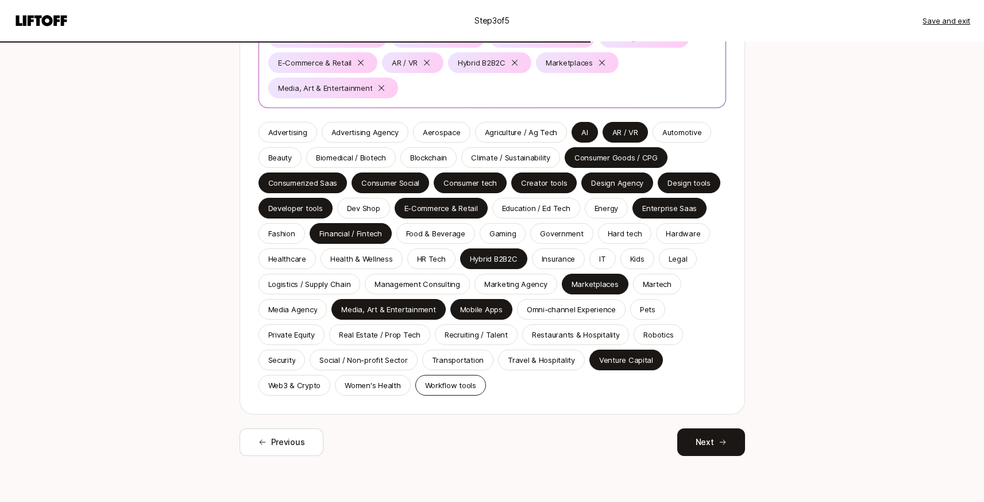  I want to click on button: Next, so click(711, 442).